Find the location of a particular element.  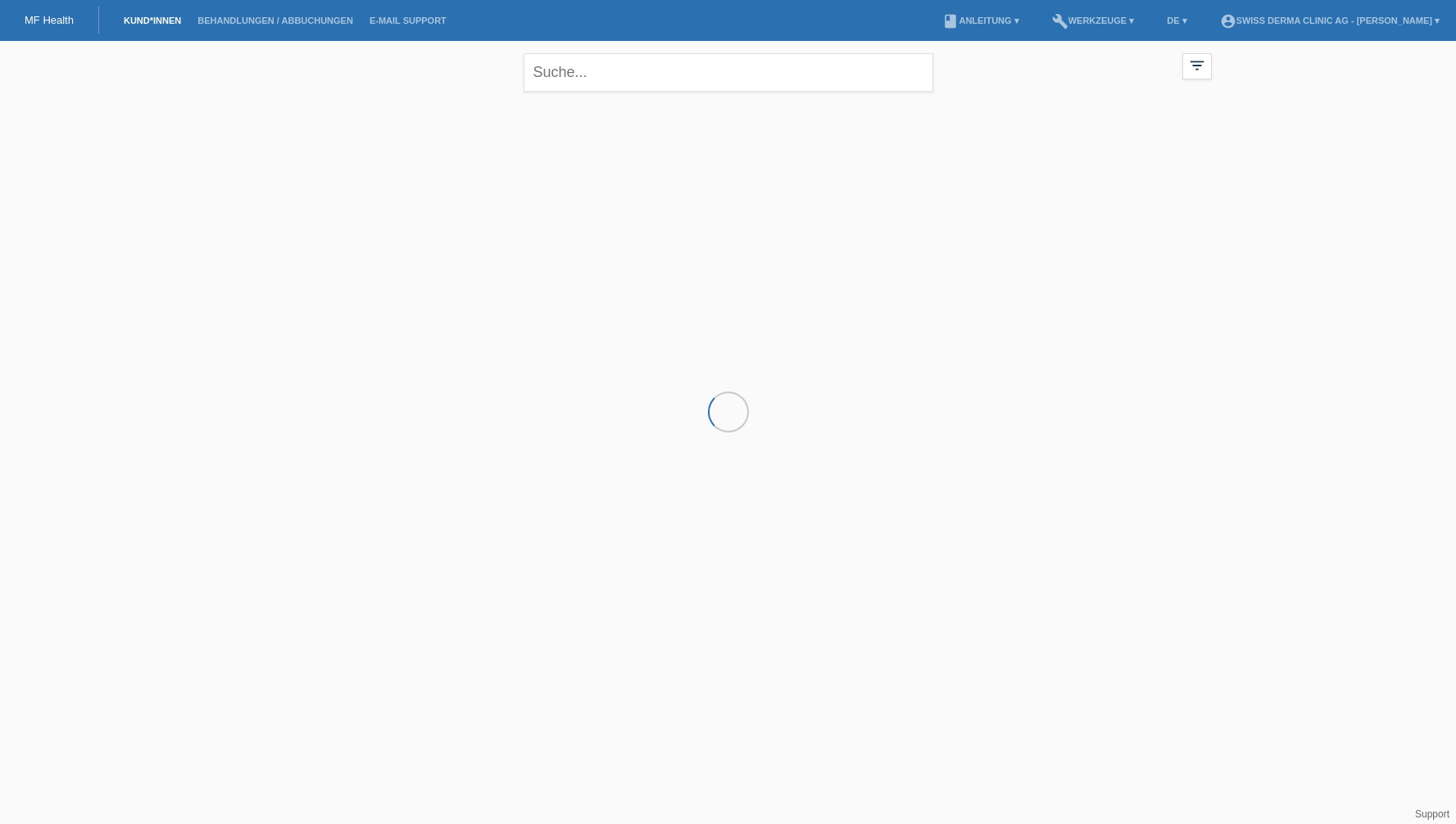

a: Behandlungen / Abbuchungen is located at coordinates (275, 20).